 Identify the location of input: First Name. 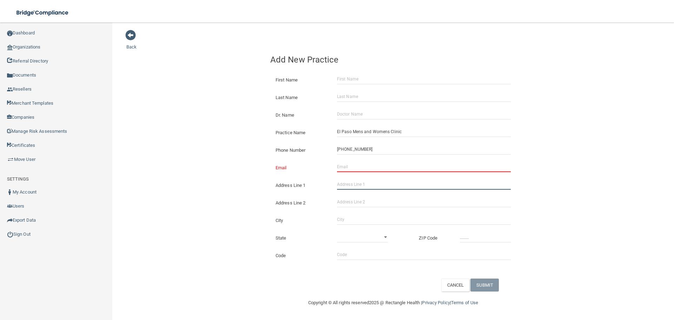
(424, 79).